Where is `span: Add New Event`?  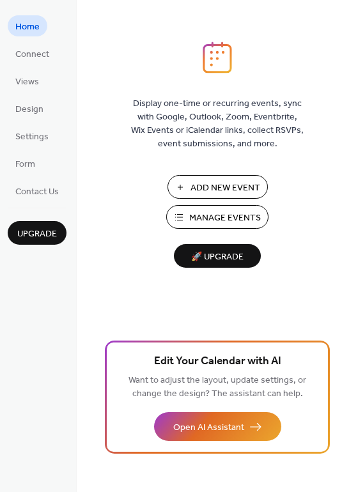
span: Add New Event is located at coordinates (225, 188).